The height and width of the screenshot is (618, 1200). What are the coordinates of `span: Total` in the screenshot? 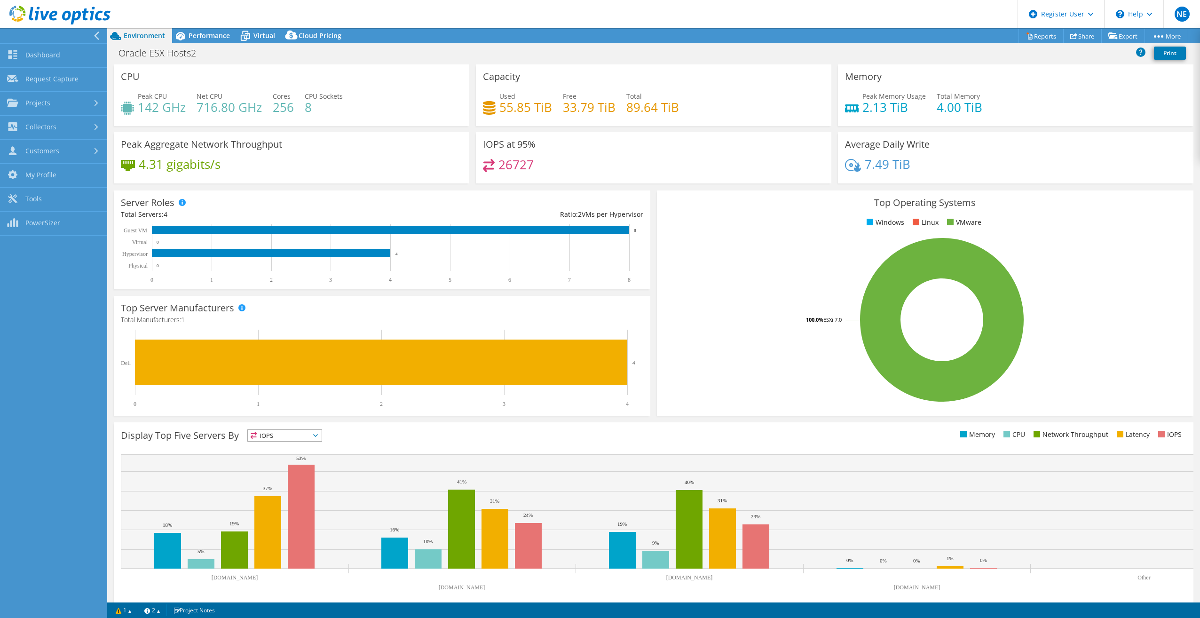 It's located at (634, 96).